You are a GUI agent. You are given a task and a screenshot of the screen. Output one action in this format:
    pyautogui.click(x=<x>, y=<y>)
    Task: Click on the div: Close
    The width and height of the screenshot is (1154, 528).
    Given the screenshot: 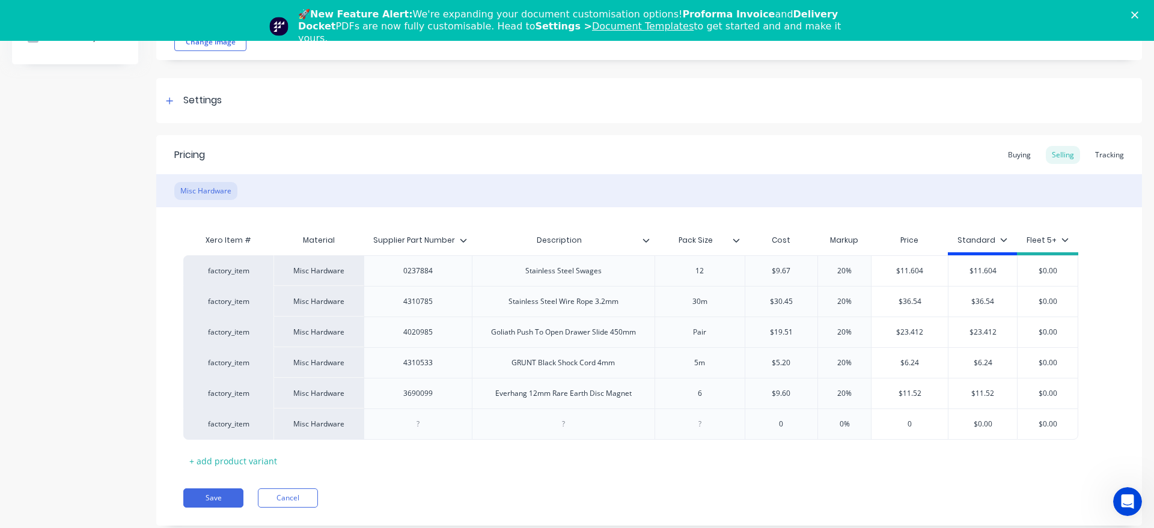 What is the action you would take?
    pyautogui.click(x=1137, y=14)
    